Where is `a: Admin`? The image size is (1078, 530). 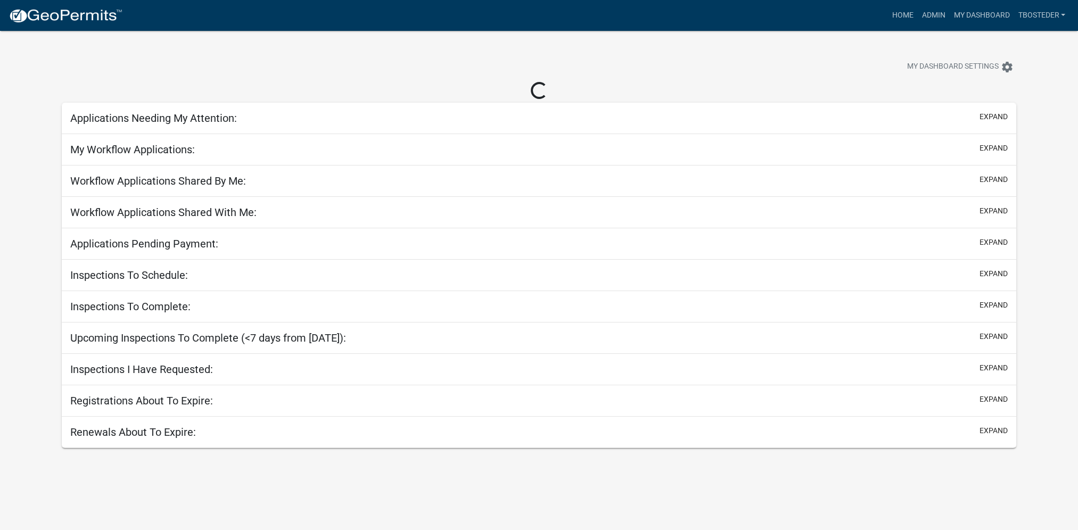
a: Admin is located at coordinates (933, 15).